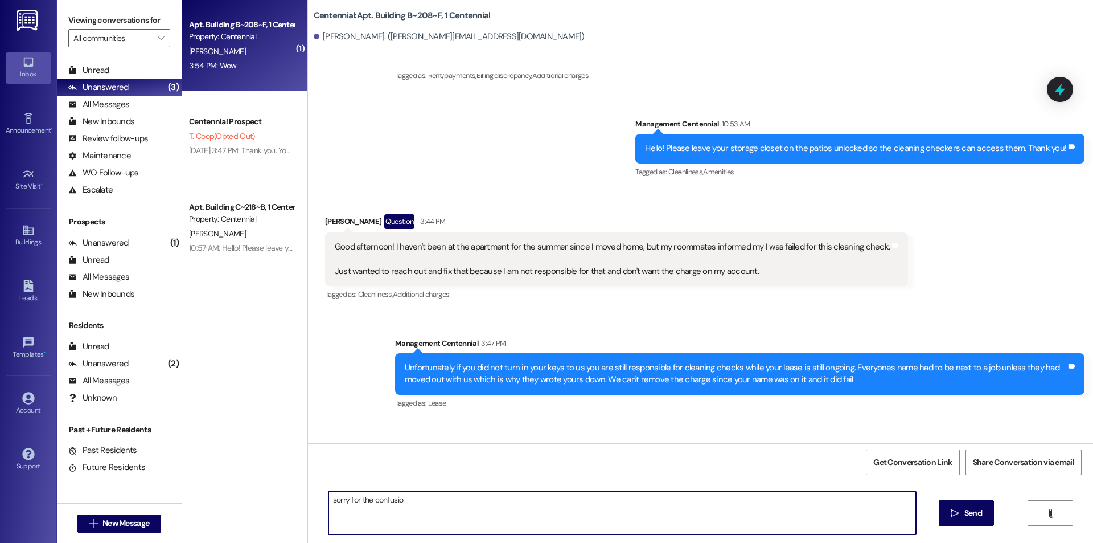 The width and height of the screenshot is (1093, 543). Describe the element at coordinates (119, 20) in the screenshot. I see `label: Viewing conversations for` at that location.